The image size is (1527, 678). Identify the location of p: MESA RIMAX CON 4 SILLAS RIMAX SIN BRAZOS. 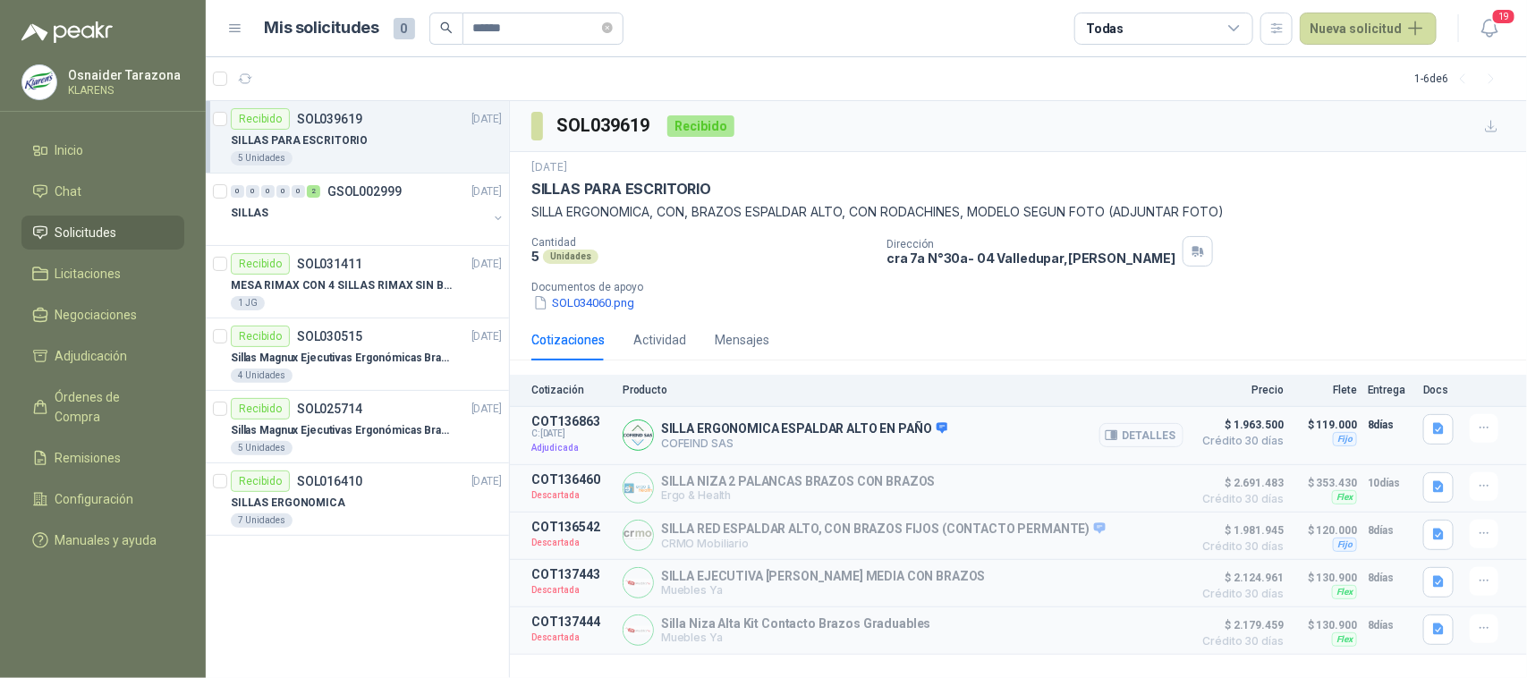
(342, 285).